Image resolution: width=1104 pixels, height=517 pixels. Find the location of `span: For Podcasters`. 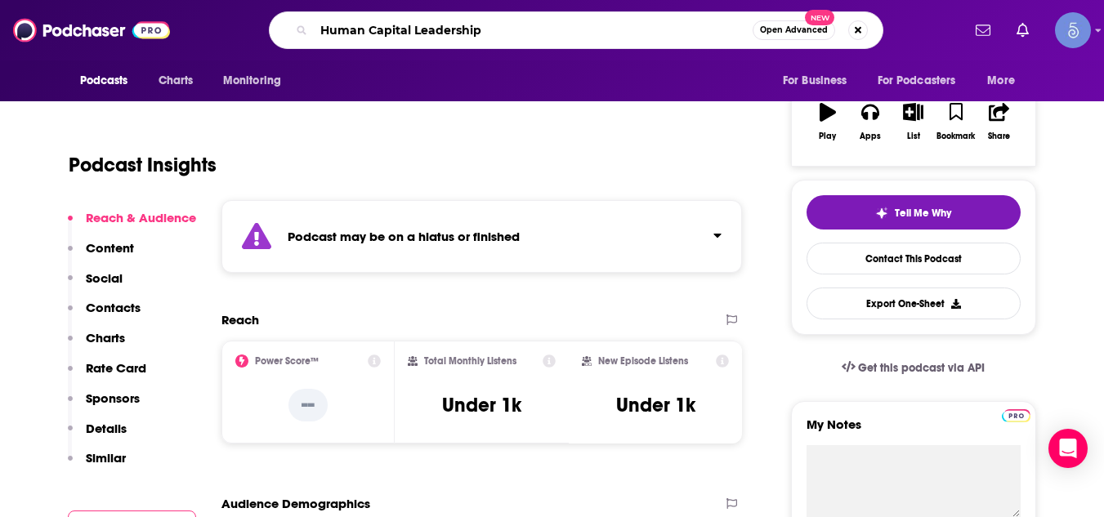

span: For Podcasters is located at coordinates (917, 81).